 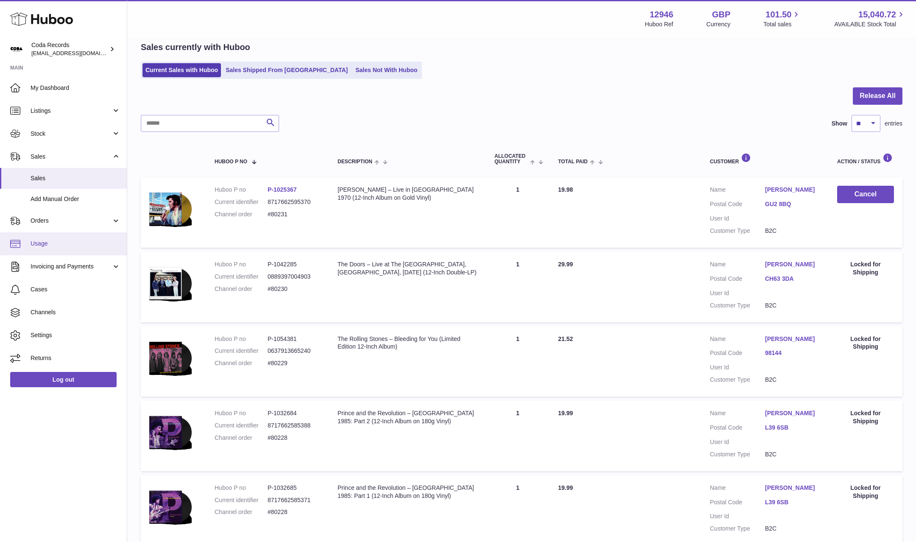 I want to click on div: The Rolling Stones – Bleeding for You (Limited Edition 12-Inch Album), so click(x=408, y=343).